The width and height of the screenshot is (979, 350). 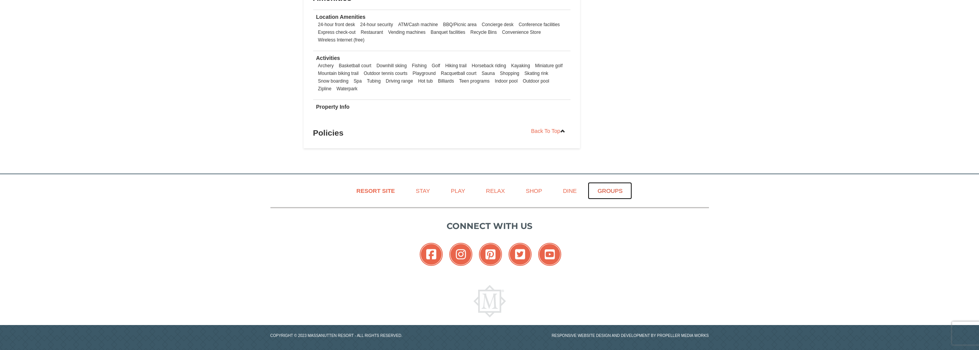 What do you see at coordinates (407, 32) in the screenshot?
I see `li: Vending machines` at bounding box center [407, 32].